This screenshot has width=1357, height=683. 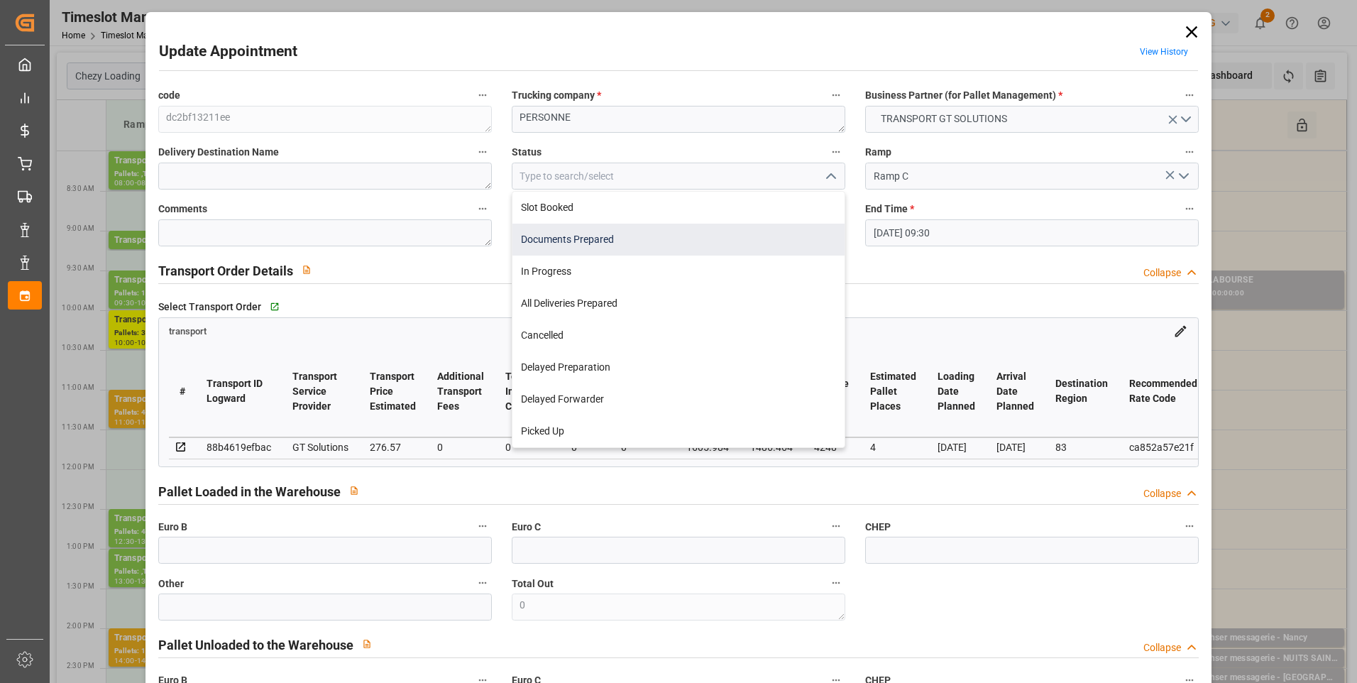 I want to click on button: CHEP, so click(x=1190, y=526).